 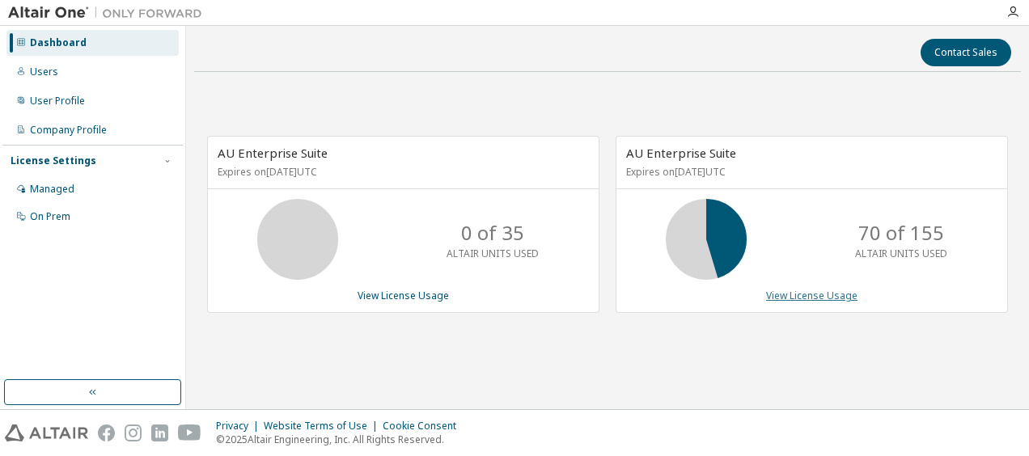 What do you see at coordinates (901, 233) in the screenshot?
I see `p: 70 of 155` at bounding box center [901, 233].